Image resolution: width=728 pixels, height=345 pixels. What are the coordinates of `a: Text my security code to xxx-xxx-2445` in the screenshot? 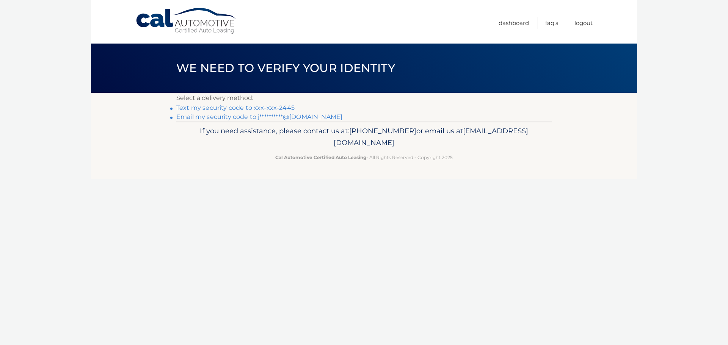 It's located at (235, 108).